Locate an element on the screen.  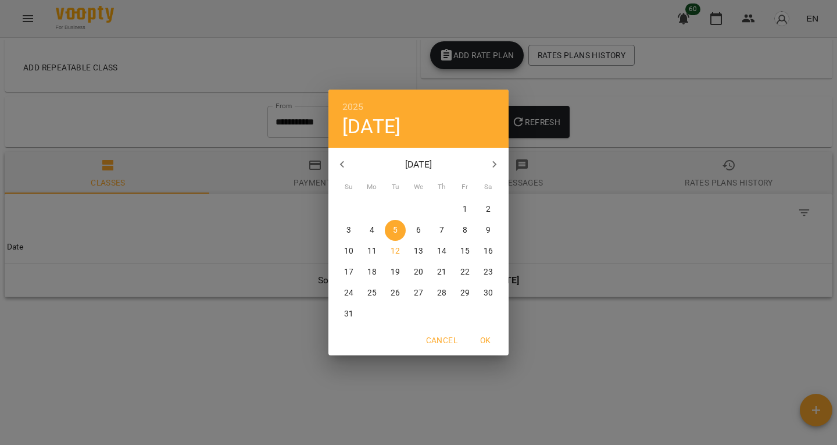
p: 9 is located at coordinates (488, 230).